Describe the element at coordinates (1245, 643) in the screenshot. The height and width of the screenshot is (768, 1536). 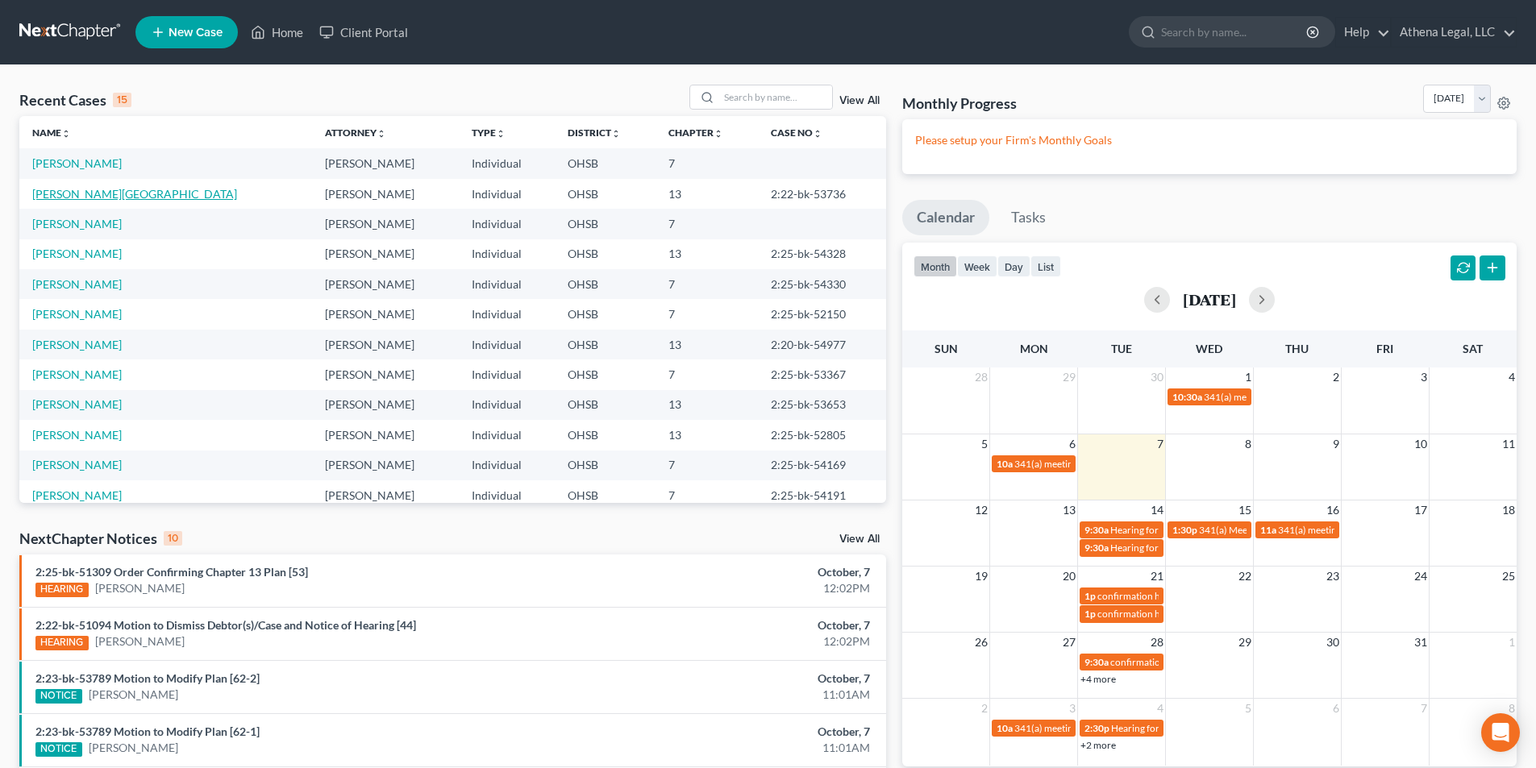
I see `span: 29` at that location.